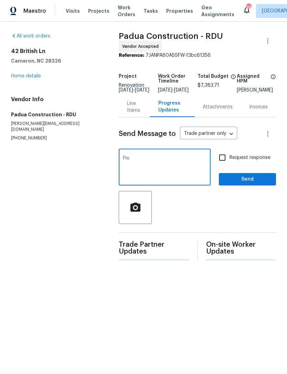 This screenshot has height=374, width=287. I want to click on span: Send Message to, so click(147, 134).